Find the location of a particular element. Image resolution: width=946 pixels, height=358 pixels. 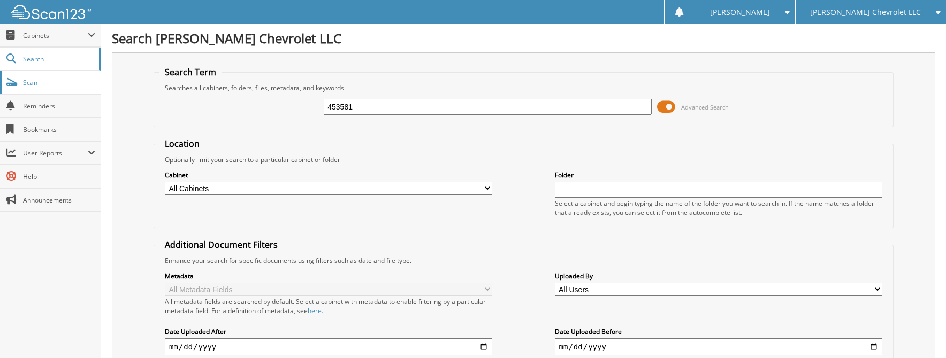

span: Cabinets is located at coordinates (55, 35).